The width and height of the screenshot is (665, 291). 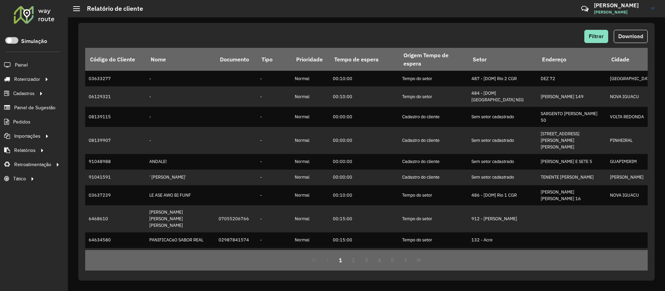 What do you see at coordinates (236, 59) in the screenshot?
I see `th: Documento` at bounding box center [236, 59].